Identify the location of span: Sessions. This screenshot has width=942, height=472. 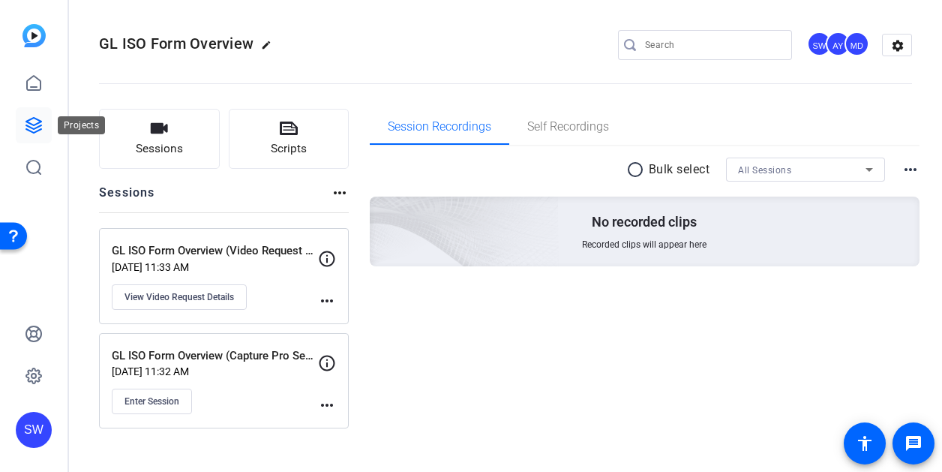
(159, 148).